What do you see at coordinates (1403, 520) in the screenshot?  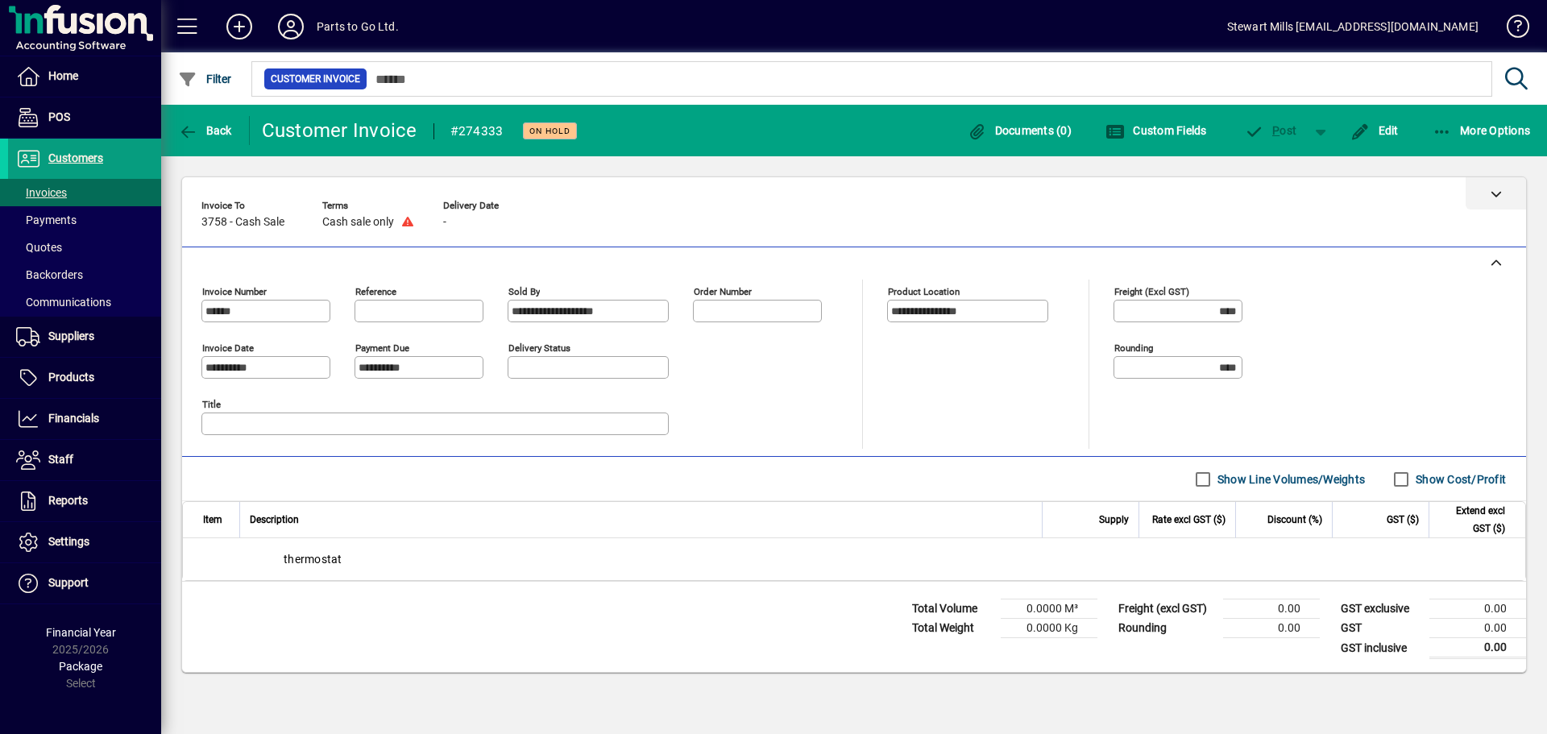 I see `span: GST ($)` at bounding box center [1403, 520].